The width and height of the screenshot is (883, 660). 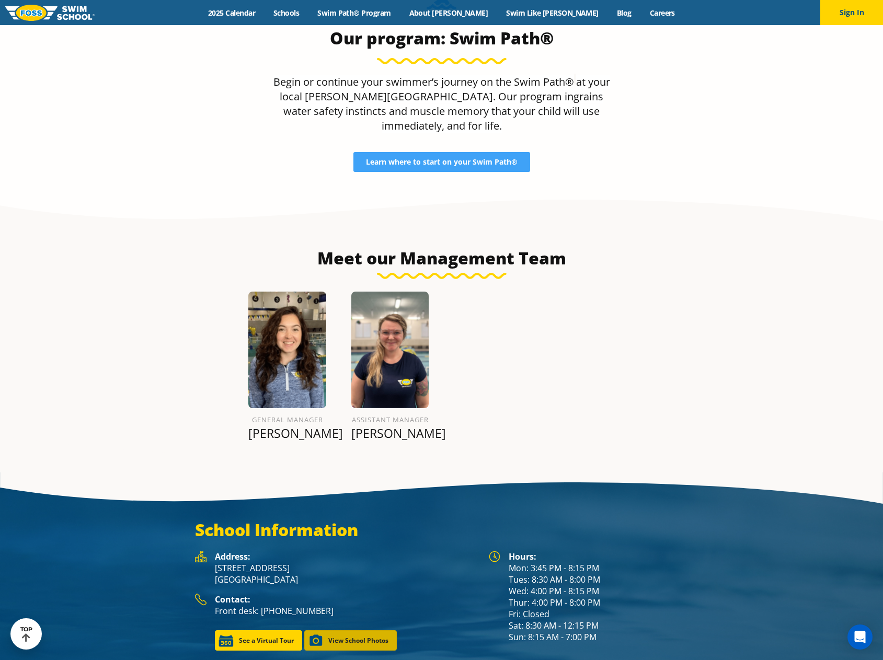 What do you see at coordinates (599, 597) in the screenshot?
I see `div: Mon: 3:45 PM - 8:15 PM Tues: 8:30 AM - 8:00 PM Wed: 4:00 PM - 8:15 PM Thur: 4:00 PM - 8:00 PM Fri...` at bounding box center [599, 597].